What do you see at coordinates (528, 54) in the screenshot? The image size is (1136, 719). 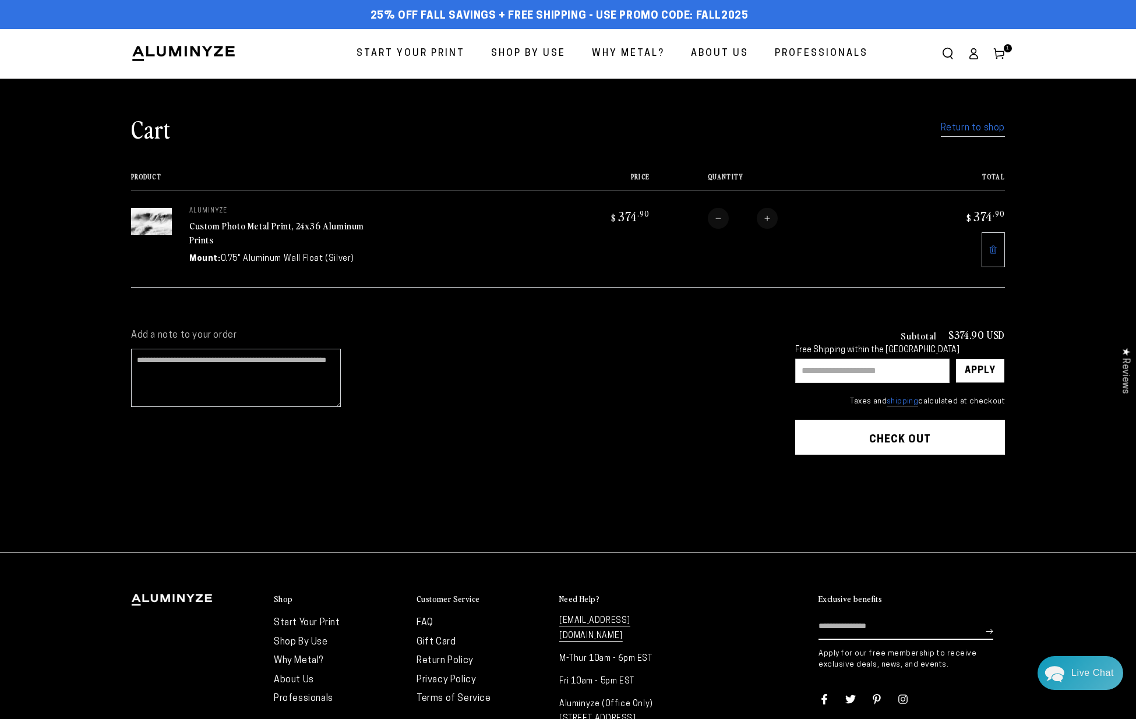 I see `span: Shop By Use` at bounding box center [528, 54].